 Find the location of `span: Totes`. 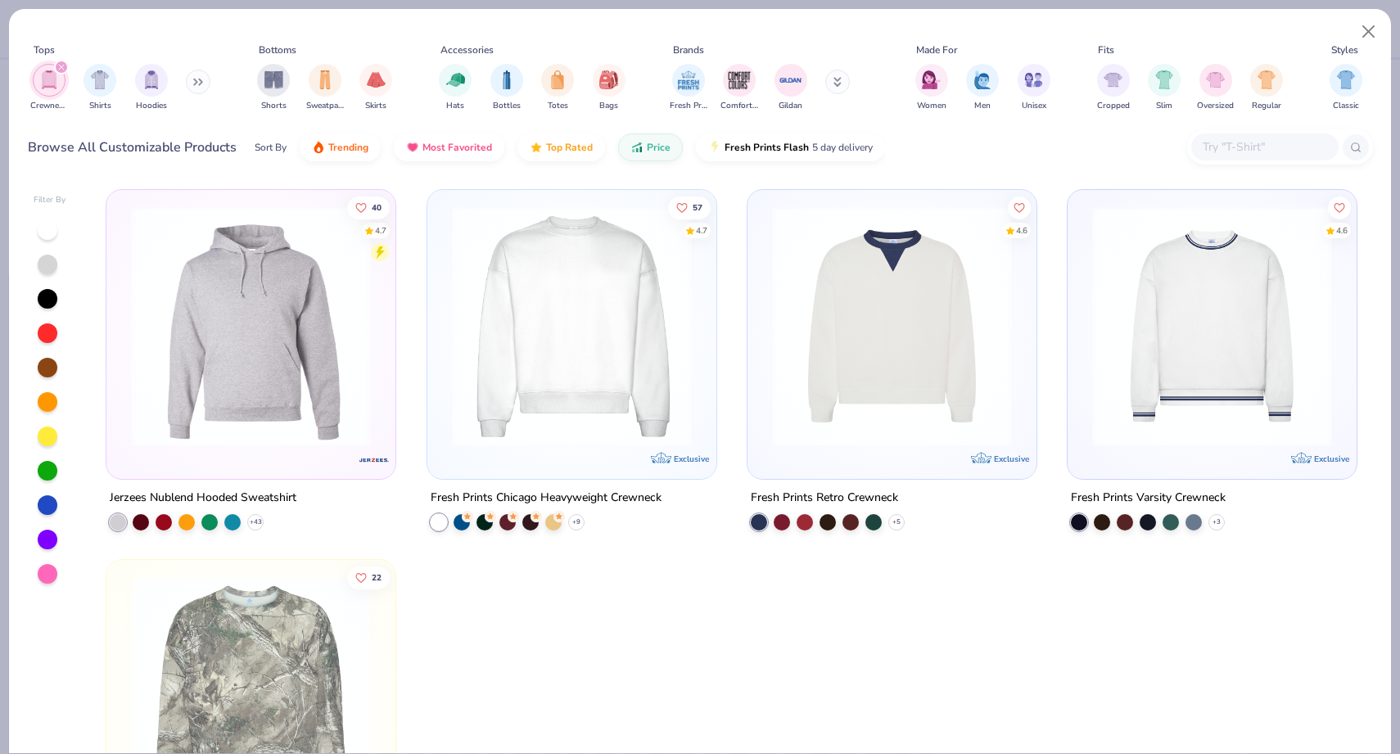

span: Totes is located at coordinates (557, 106).